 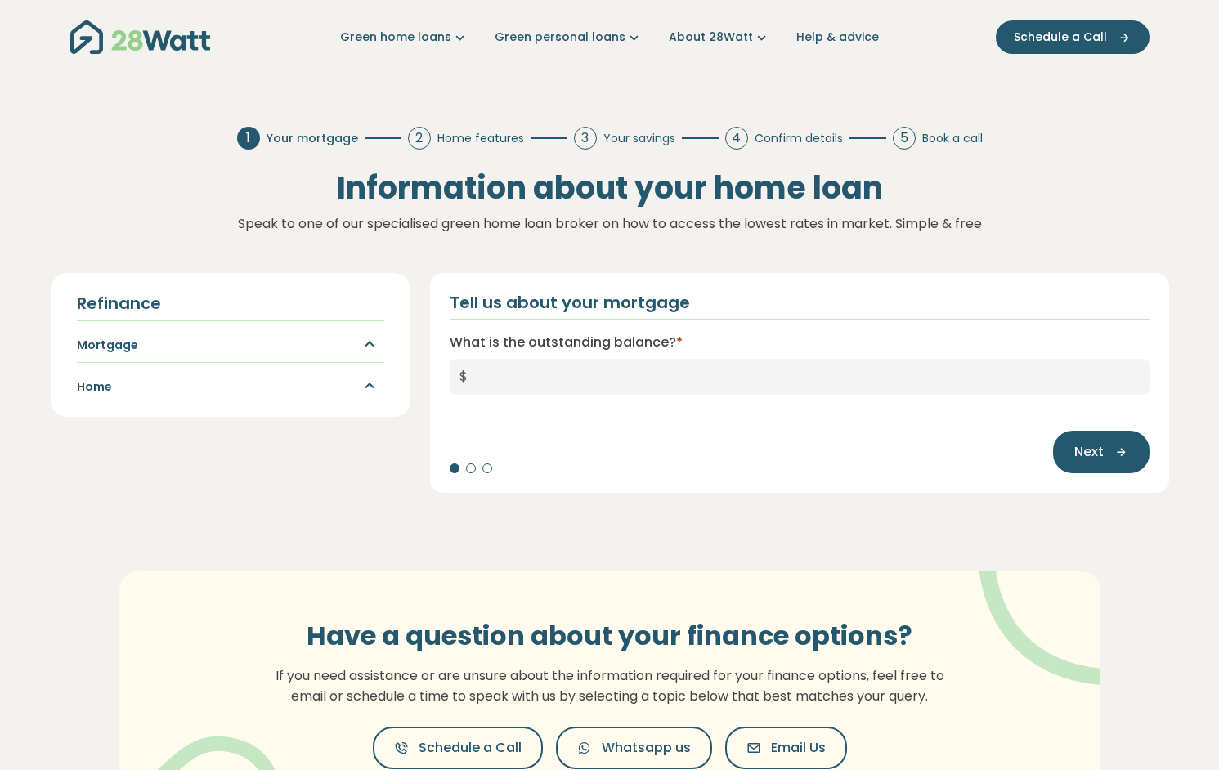 What do you see at coordinates (404, 37) in the screenshot?
I see `a: Green home loans` at bounding box center [404, 37].